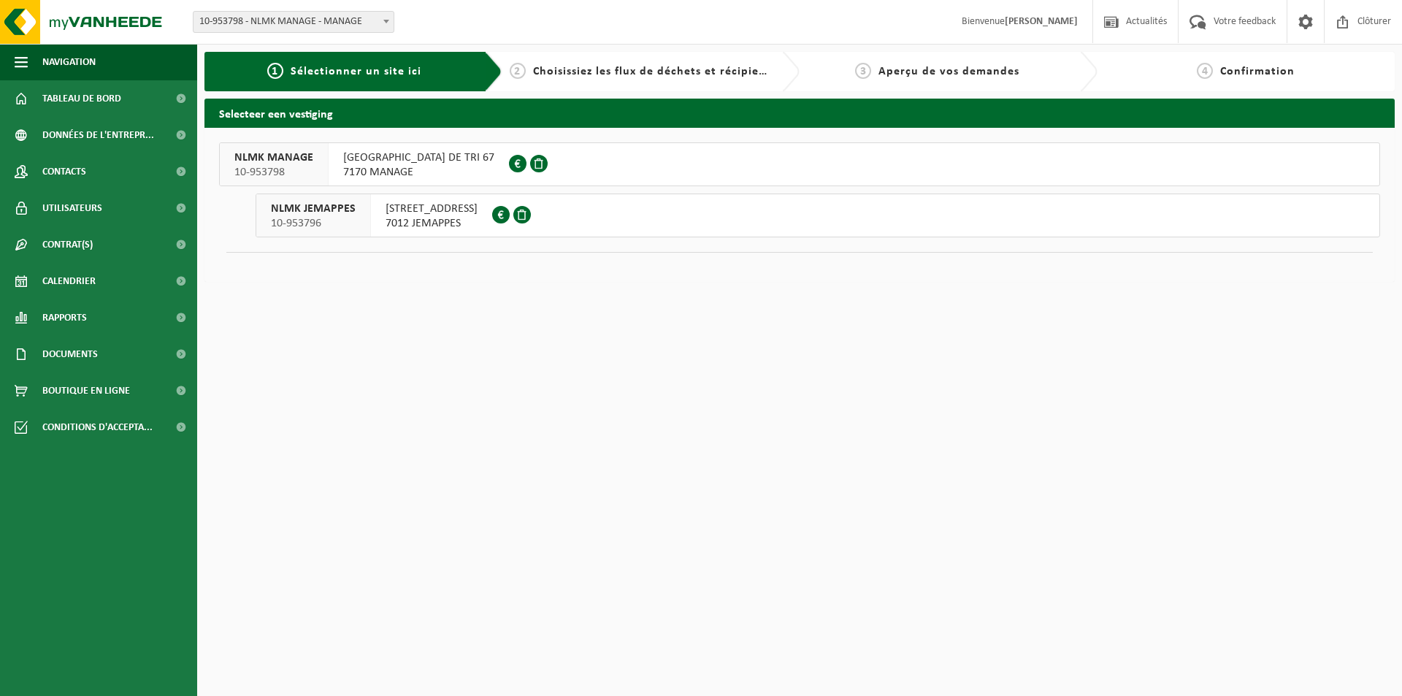  I want to click on span: Calendrier, so click(69, 281).